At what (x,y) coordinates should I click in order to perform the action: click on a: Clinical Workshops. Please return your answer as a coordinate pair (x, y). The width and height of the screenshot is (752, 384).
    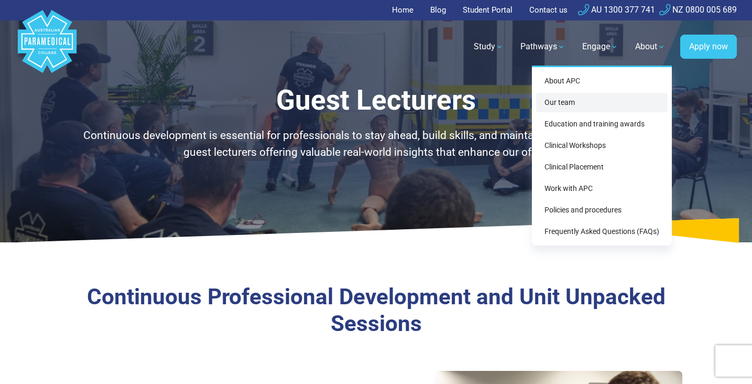
    Looking at the image, I should click on (602, 145).